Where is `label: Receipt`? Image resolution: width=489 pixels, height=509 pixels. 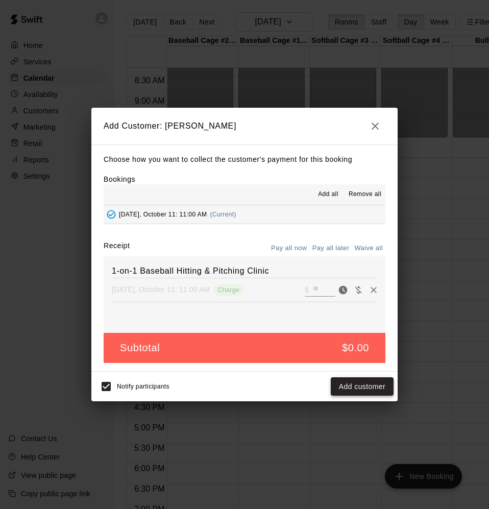
label: Receipt is located at coordinates (116, 248).